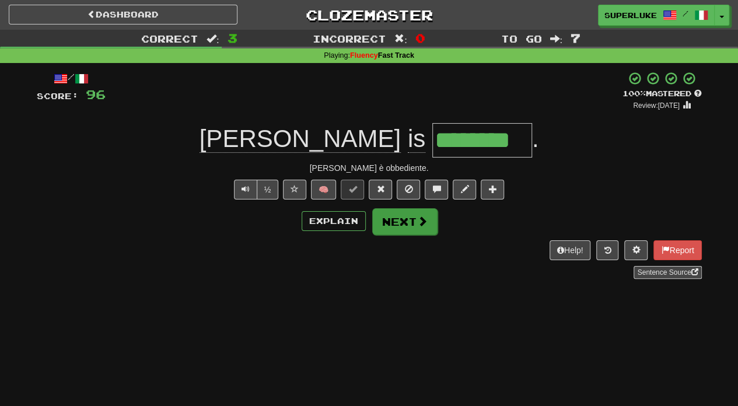  I want to click on button: Discuss sentence (alt+u), so click(436, 190).